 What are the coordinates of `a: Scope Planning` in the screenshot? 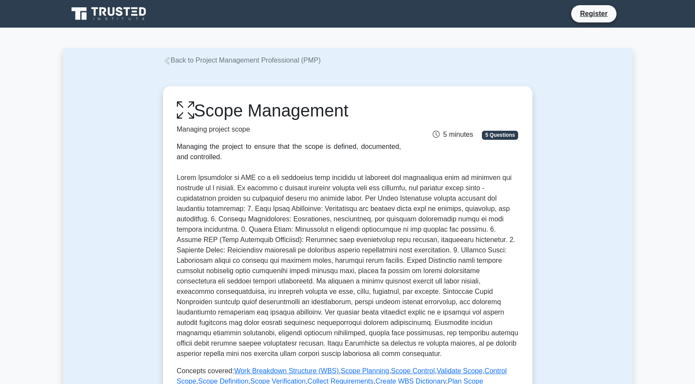 It's located at (365, 371).